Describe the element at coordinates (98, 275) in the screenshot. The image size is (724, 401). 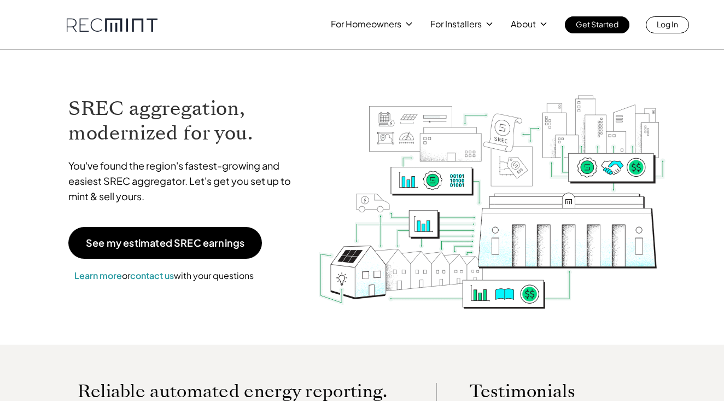
I see `a: Learn more` at that location.